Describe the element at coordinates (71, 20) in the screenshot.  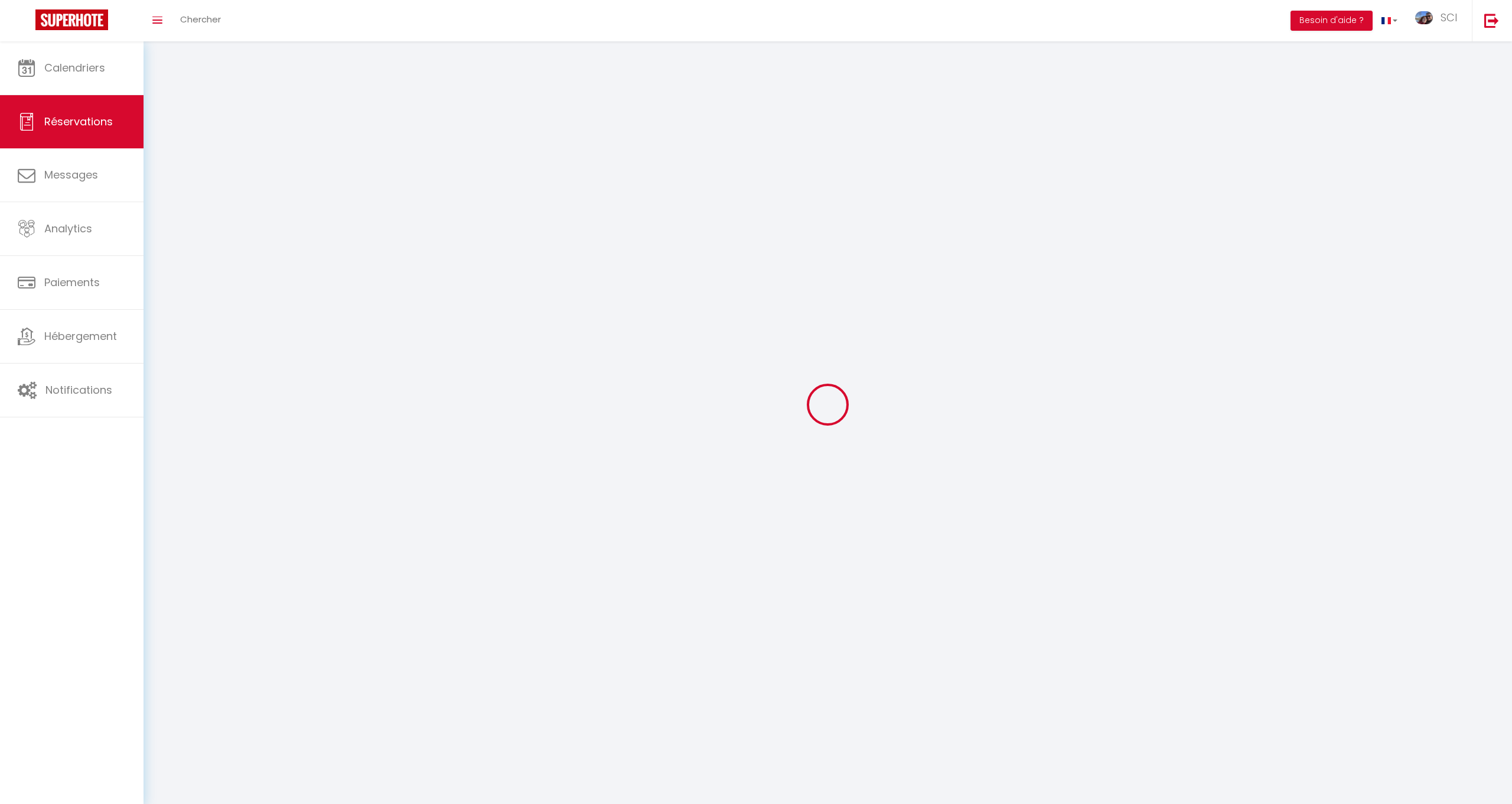
I see `img: Super Booking` at that location.